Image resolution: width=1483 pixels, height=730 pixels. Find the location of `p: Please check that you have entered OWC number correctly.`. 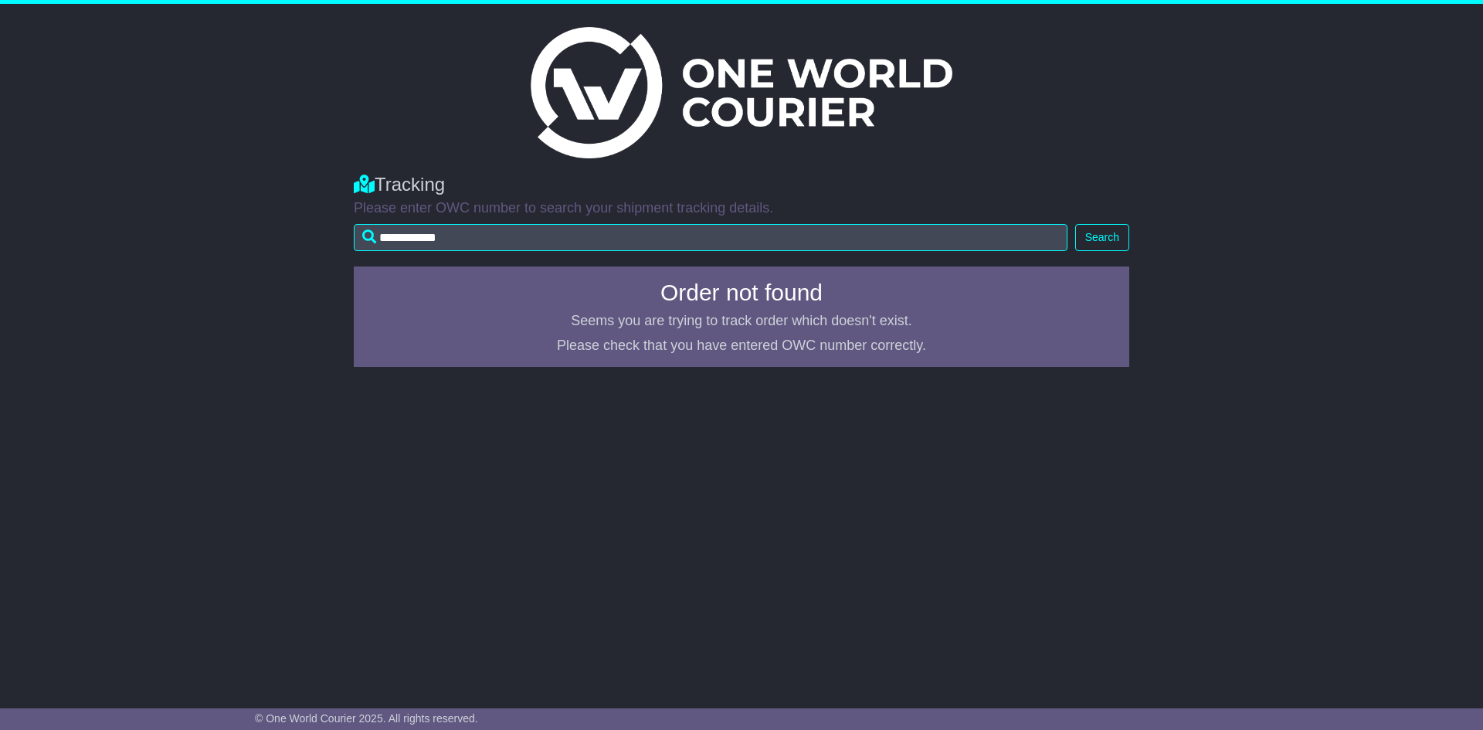

p: Please check that you have entered OWC number correctly. is located at coordinates (742, 346).